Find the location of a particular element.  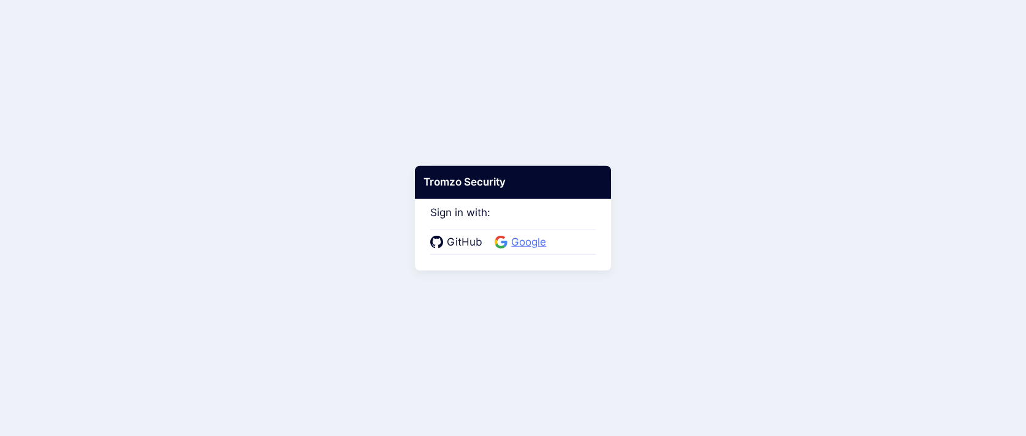

a: GitHub is located at coordinates (458, 243).